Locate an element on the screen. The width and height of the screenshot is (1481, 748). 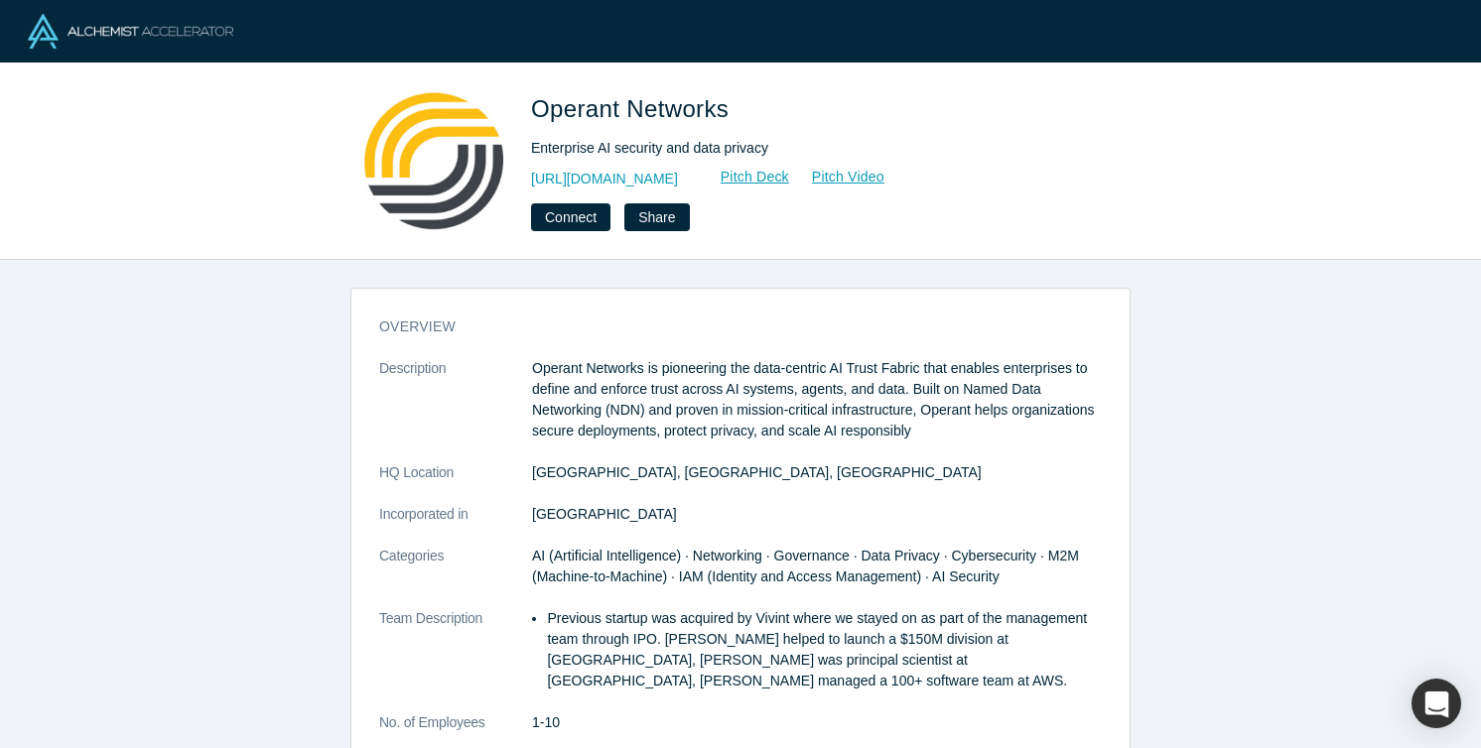
img: Alchemist Logo is located at coordinates (130, 31).